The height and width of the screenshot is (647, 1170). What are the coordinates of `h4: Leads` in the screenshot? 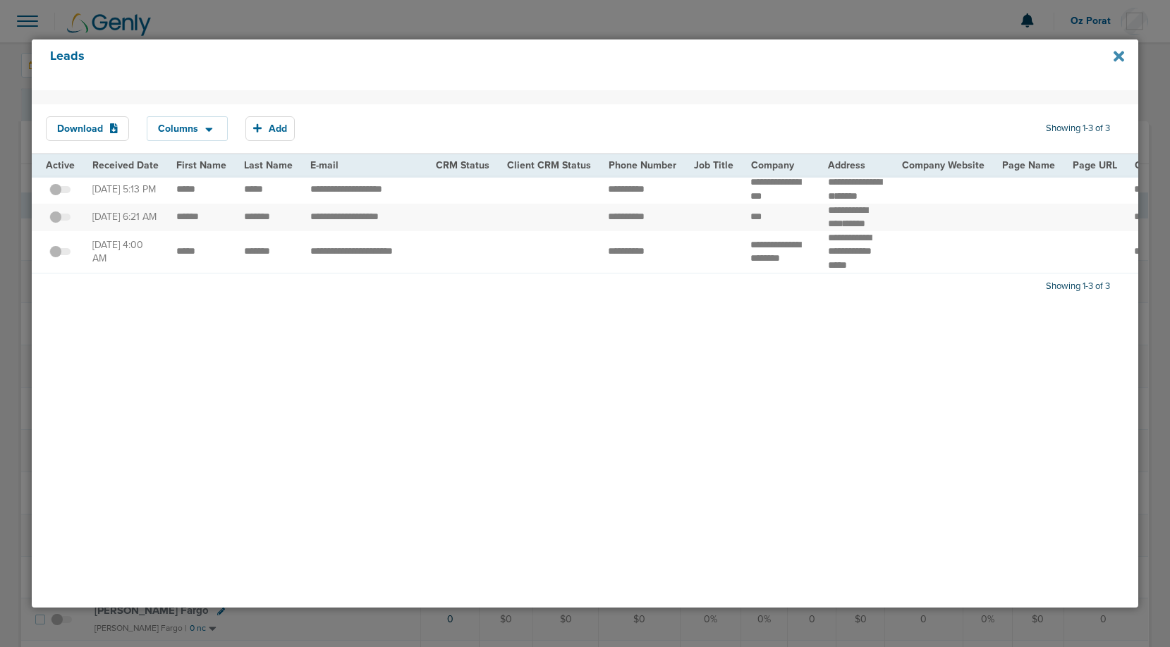 It's located at (533, 65).